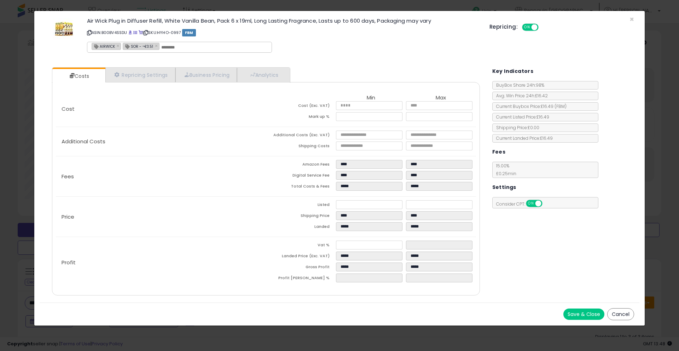  Describe the element at coordinates (63, 29) in the screenshot. I see `img: 51ngtGSxDKL._SL60_.jpg` at that location.